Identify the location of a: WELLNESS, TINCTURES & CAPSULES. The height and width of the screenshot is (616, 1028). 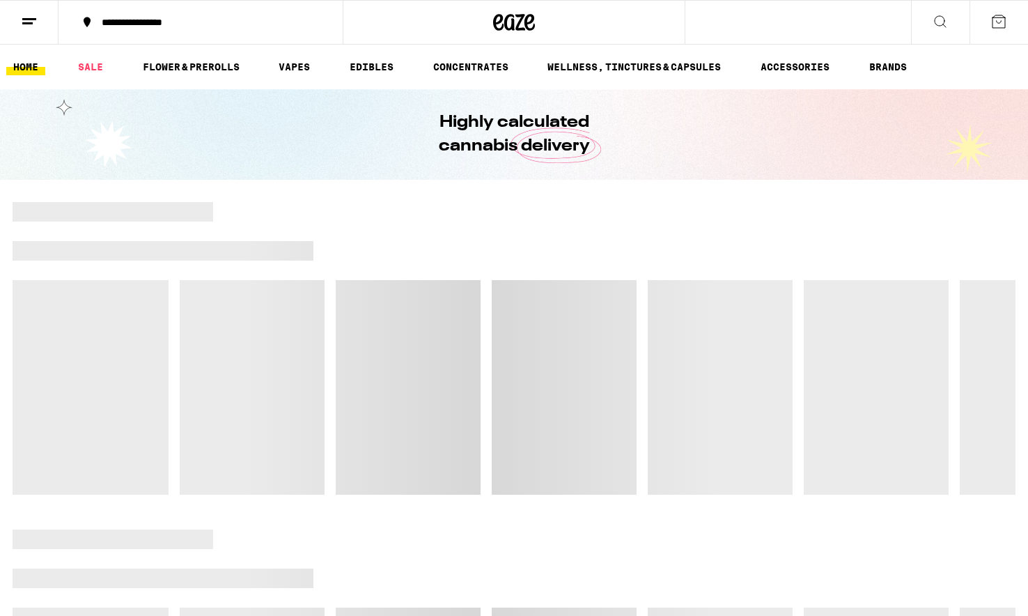
(634, 67).